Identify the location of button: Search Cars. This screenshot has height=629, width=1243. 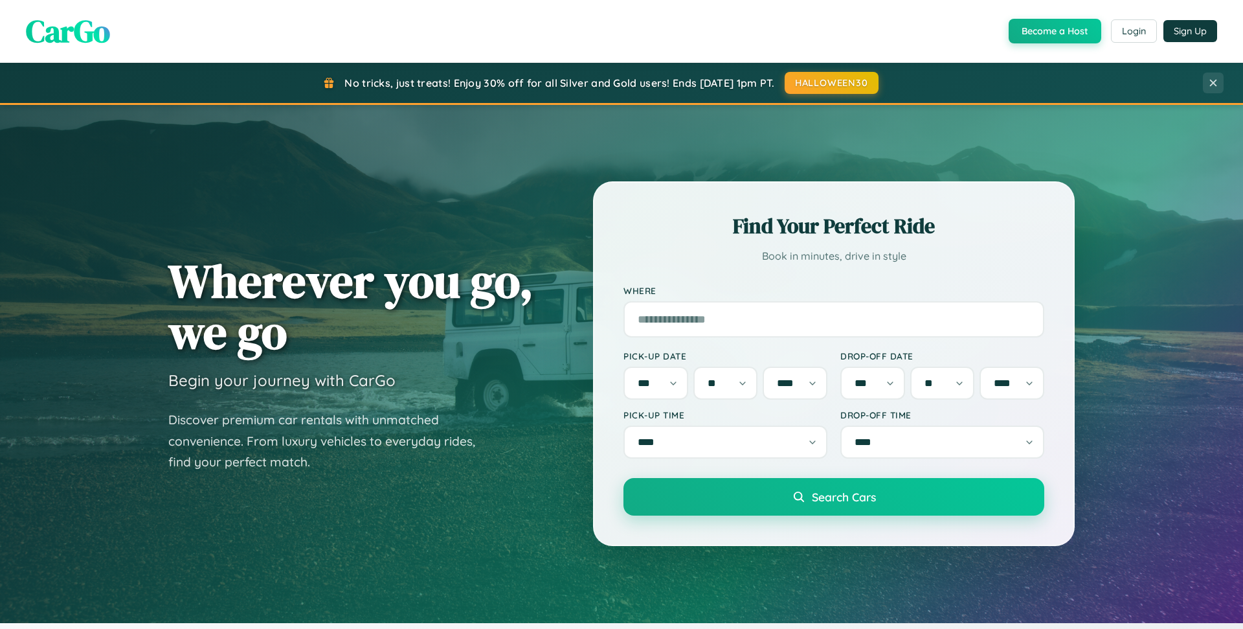
(834, 497).